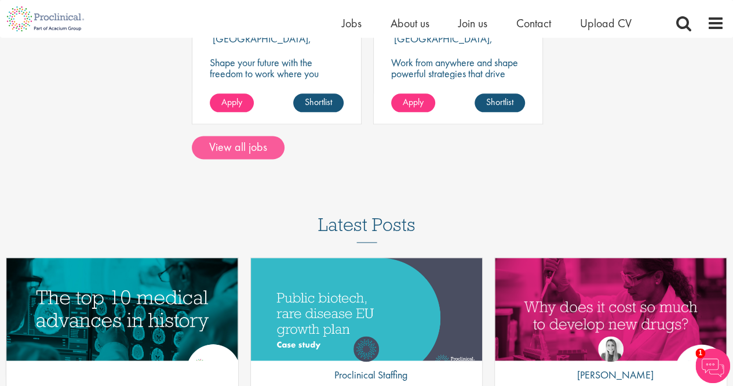  What do you see at coordinates (238, 147) in the screenshot?
I see `a: View all jobs` at bounding box center [238, 147].